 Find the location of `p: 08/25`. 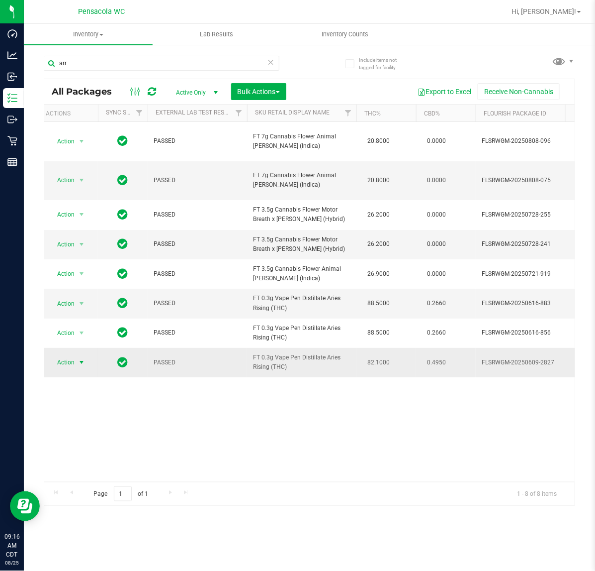

p: 08/25 is located at coordinates (12, 562).